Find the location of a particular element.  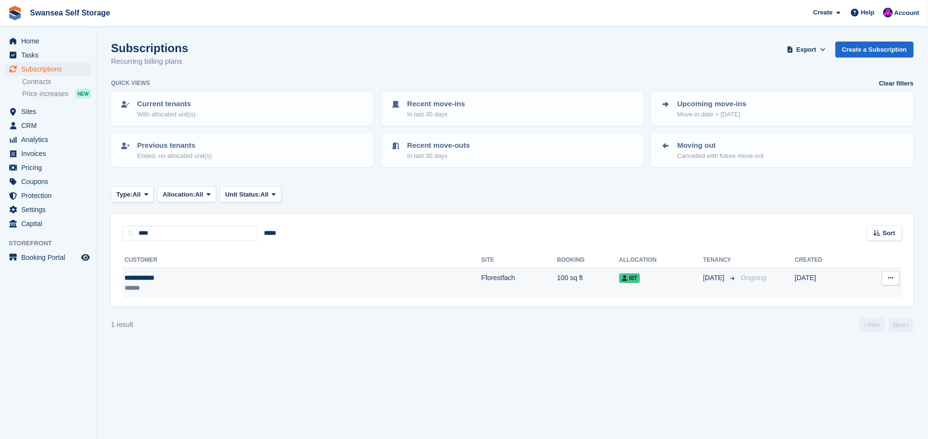

a: Contracts is located at coordinates (56, 82).